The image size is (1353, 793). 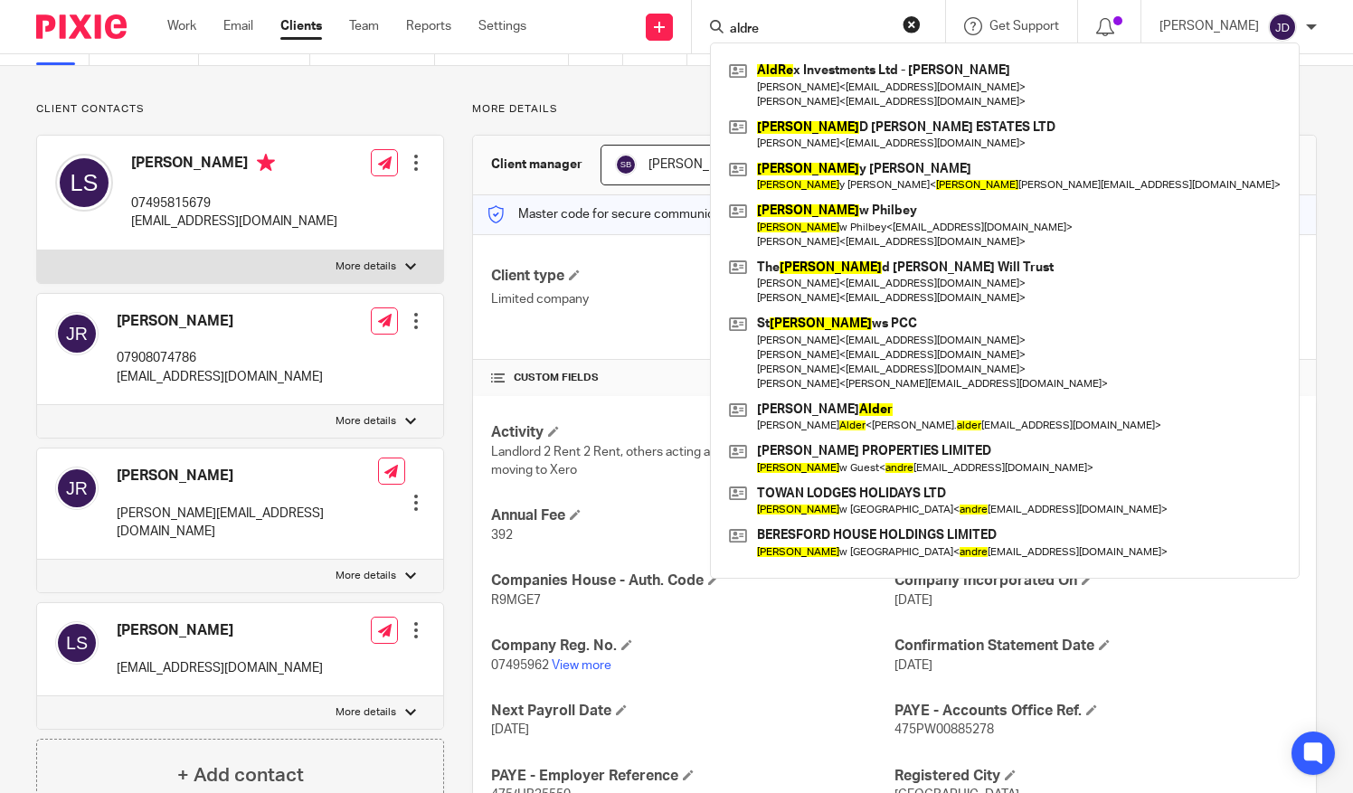 I want to click on span: 475PW00885278, so click(x=944, y=730).